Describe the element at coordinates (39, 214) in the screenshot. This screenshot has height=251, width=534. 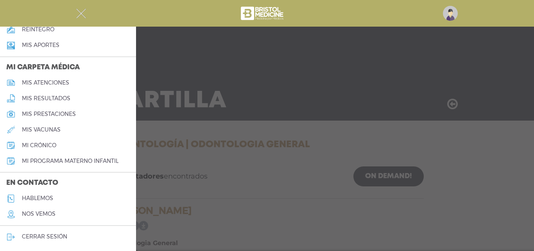
I see `h5: nos vemos` at that location.